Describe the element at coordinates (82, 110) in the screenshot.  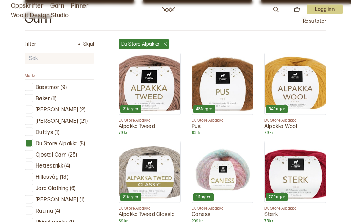
I see `p: ( 2 )` at that location.